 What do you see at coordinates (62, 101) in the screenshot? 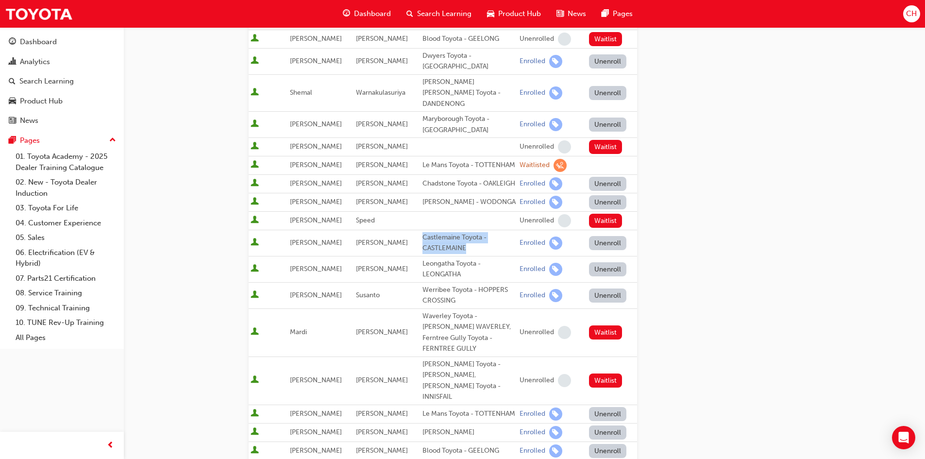
I see `a: Product Hub` at bounding box center [62, 101].